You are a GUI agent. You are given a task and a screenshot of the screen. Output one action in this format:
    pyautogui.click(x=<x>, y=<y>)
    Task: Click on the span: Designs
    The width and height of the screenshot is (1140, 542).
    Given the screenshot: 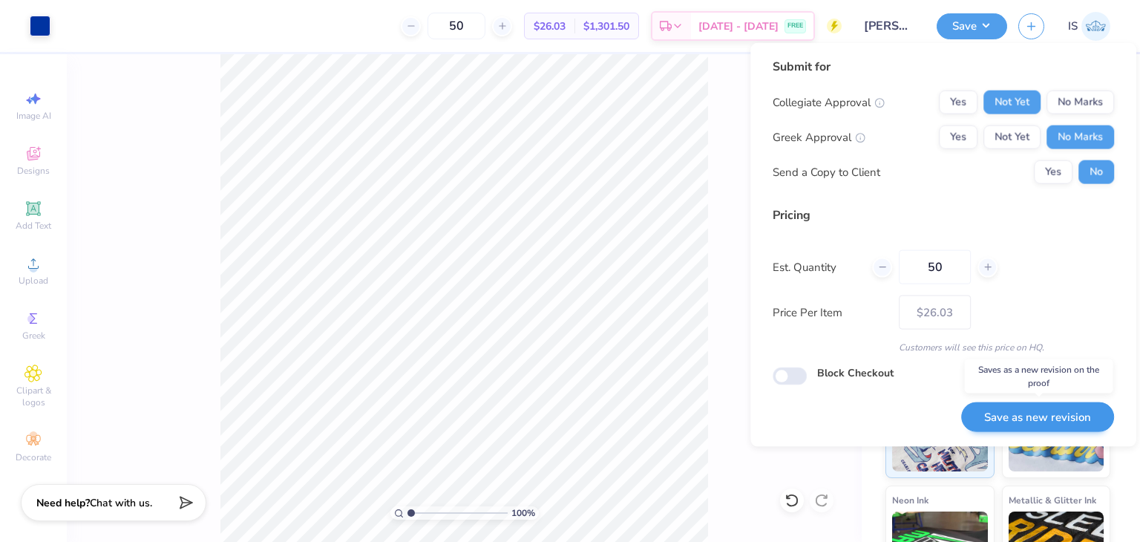 What is the action you would take?
    pyautogui.click(x=33, y=171)
    